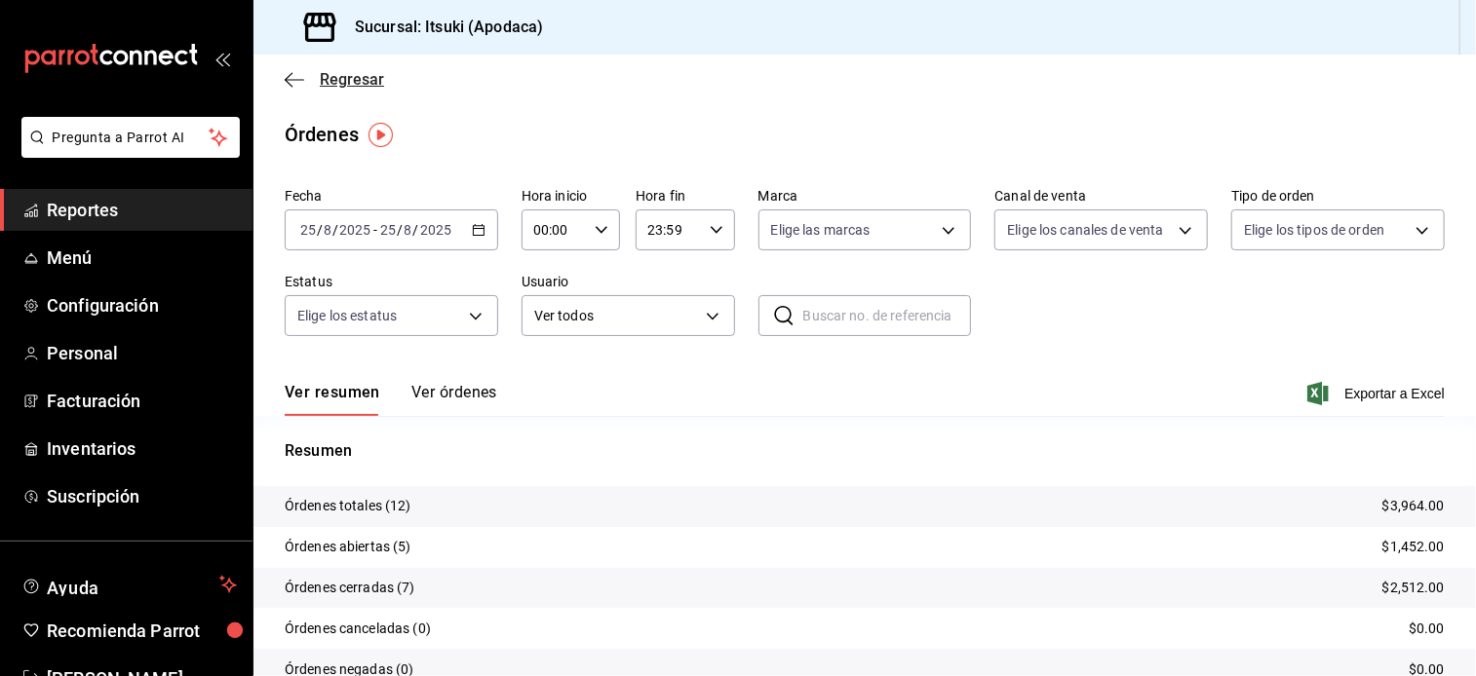 The width and height of the screenshot is (1476, 676). Describe the element at coordinates (348, 506) in the screenshot. I see `p: Órdenes totales (12)` at that location.